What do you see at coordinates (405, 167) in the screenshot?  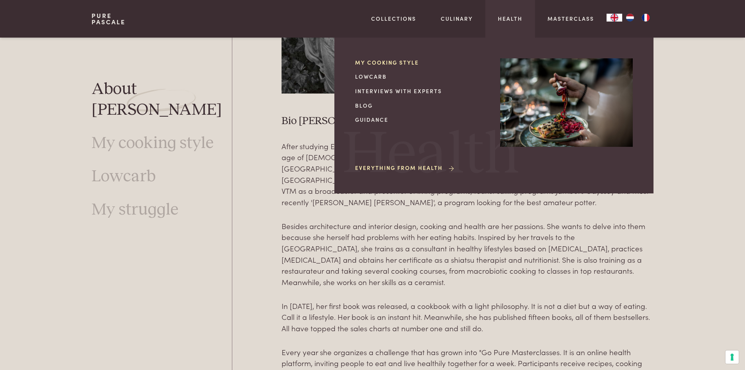 I see `a: Everything from Health` at bounding box center [405, 167].